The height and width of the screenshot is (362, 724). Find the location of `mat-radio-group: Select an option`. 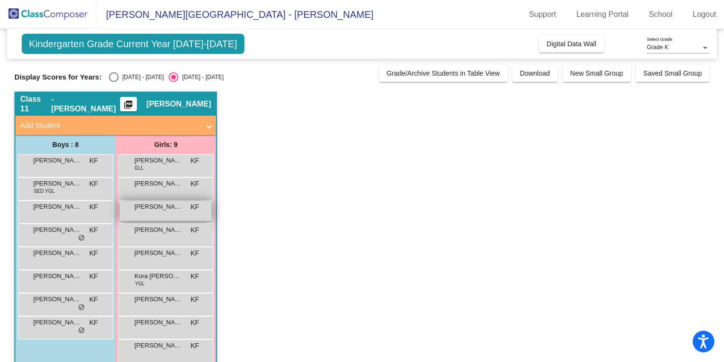

mat-radio-group: Select an option is located at coordinates (166, 77).